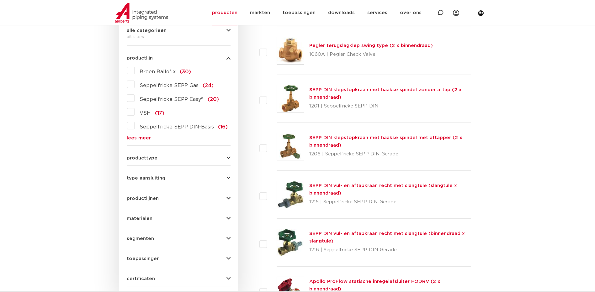  I want to click on p: 1215 | Seppelfricke SEPP DIN-Gerade, so click(390, 202).